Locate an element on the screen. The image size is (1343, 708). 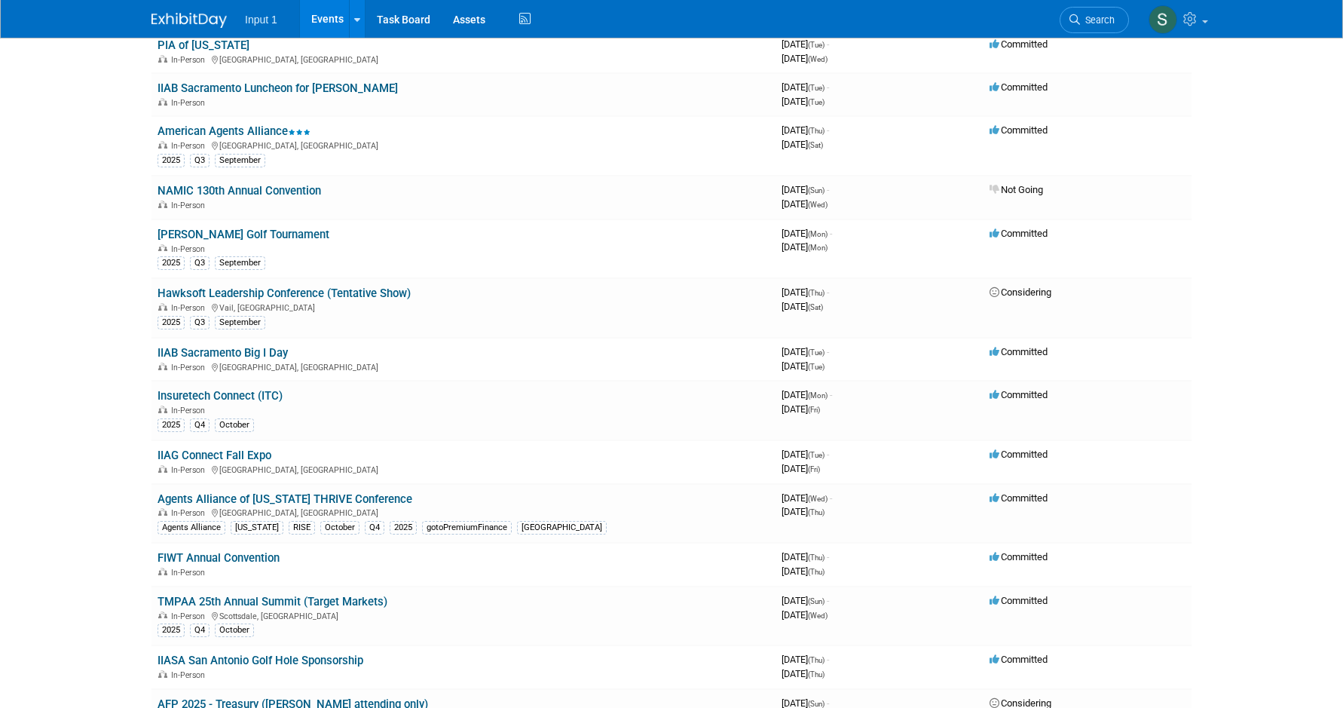
a: TMPAA 25th Annual Summit (Target Markets) is located at coordinates (272, 601).